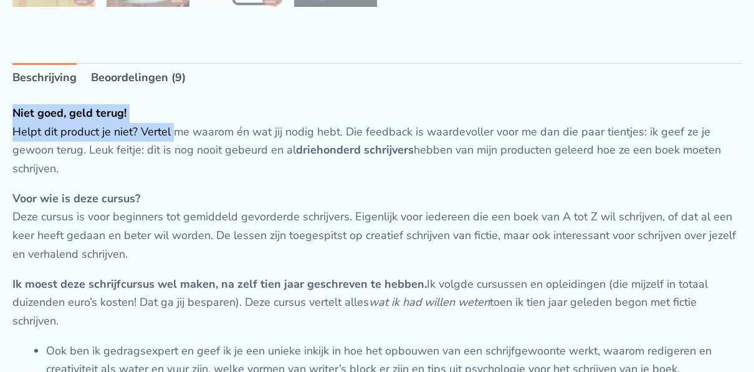  I want to click on a: Beschrijving, so click(44, 78).